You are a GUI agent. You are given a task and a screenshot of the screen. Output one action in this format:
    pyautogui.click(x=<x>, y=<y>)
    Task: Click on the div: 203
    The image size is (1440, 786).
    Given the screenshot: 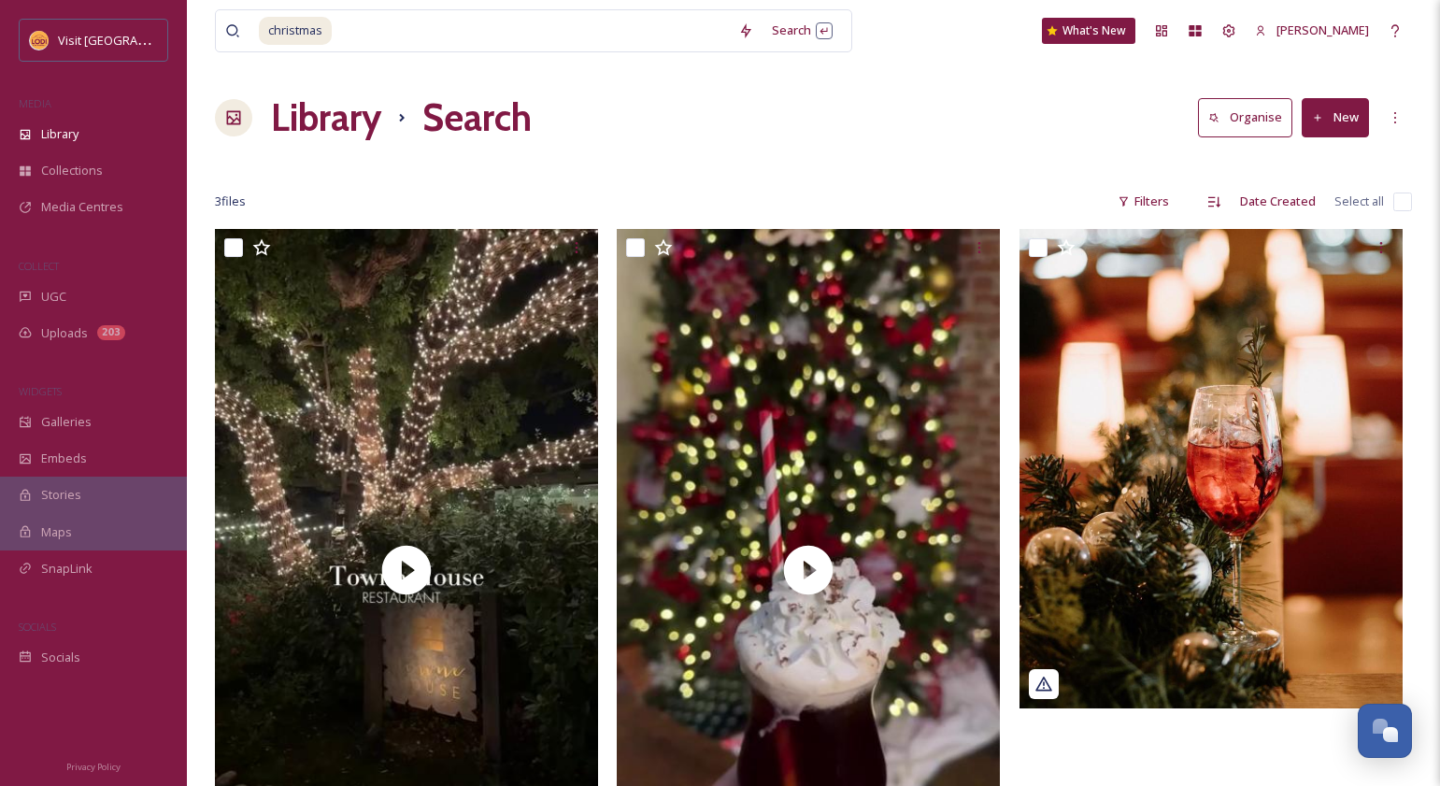 What is the action you would take?
    pyautogui.click(x=111, y=333)
    